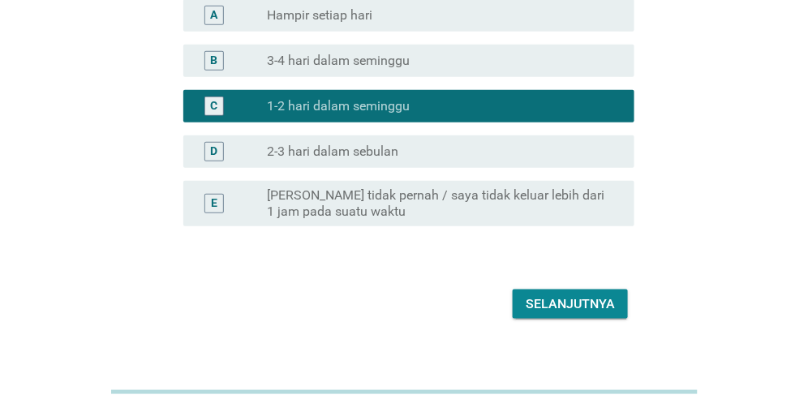  I want to click on div: Selanjutnya, so click(570, 304).